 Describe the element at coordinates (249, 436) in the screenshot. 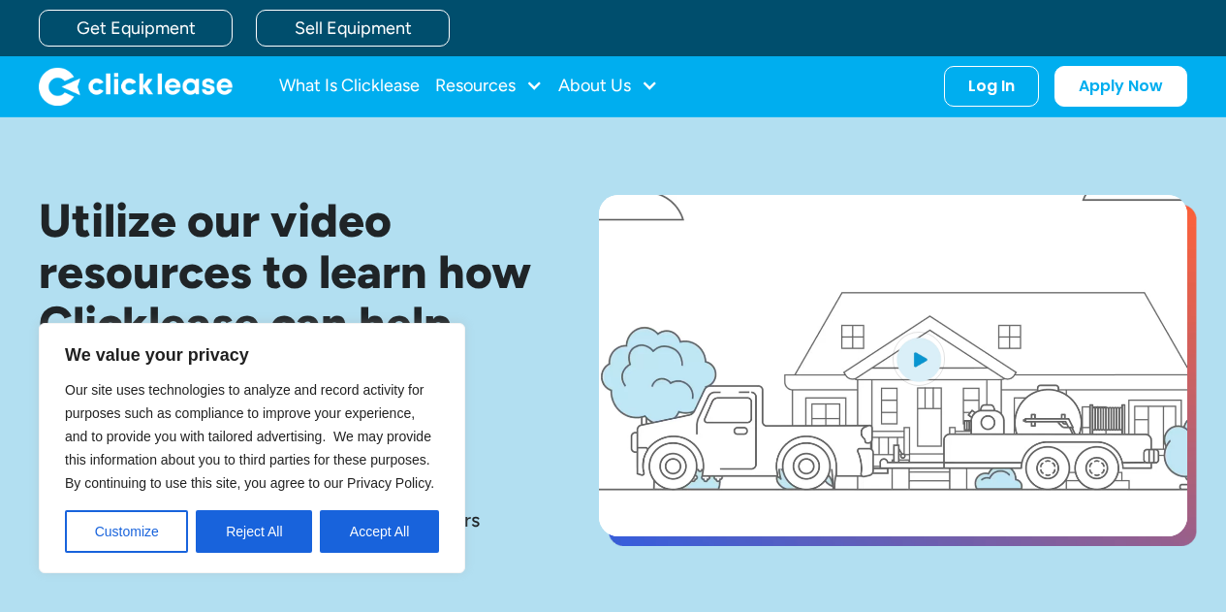

I see `span: Our site uses technologies to analyze and record activity for purposes such as compliance to impr...` at that location.